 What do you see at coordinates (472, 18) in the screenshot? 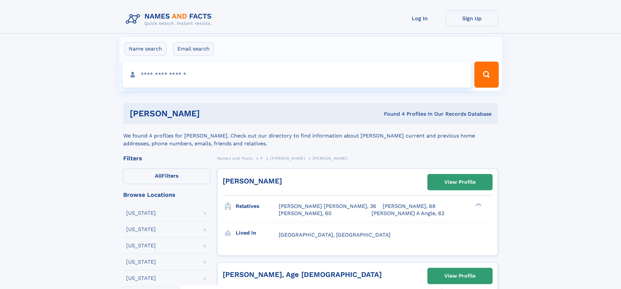
I see `a: Sign Up` at bounding box center [472, 18].